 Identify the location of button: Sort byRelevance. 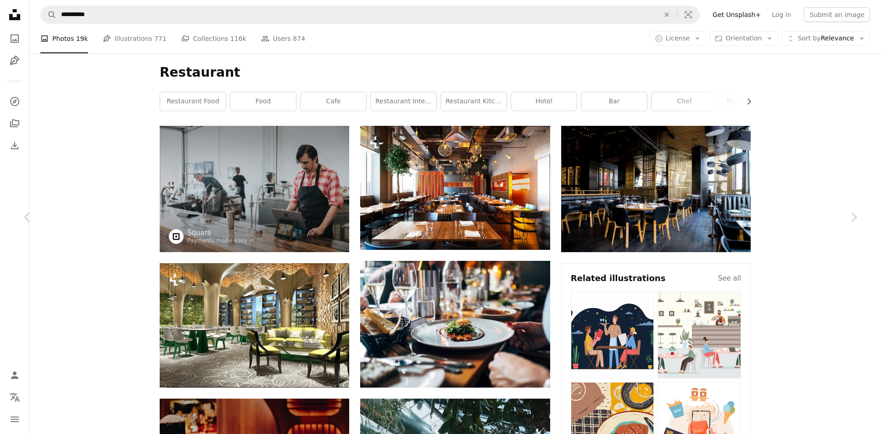
(826, 39).